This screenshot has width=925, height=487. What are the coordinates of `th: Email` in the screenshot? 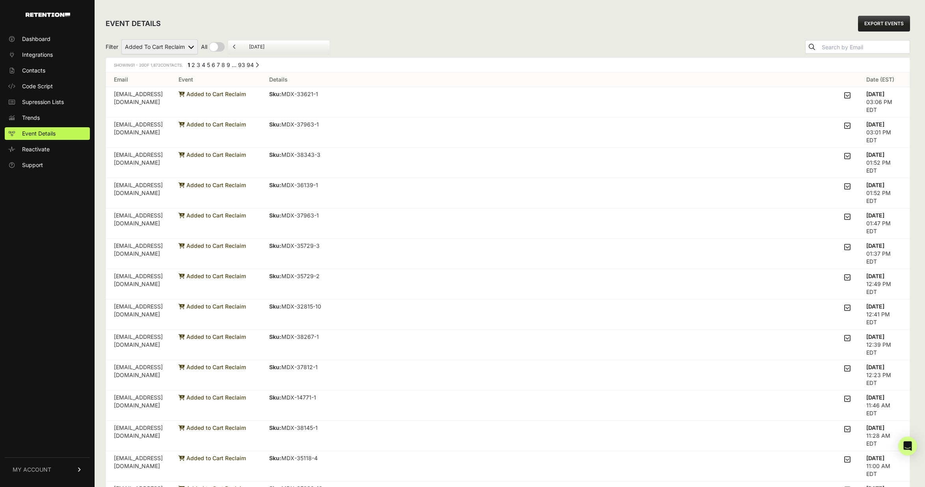 It's located at (138, 80).